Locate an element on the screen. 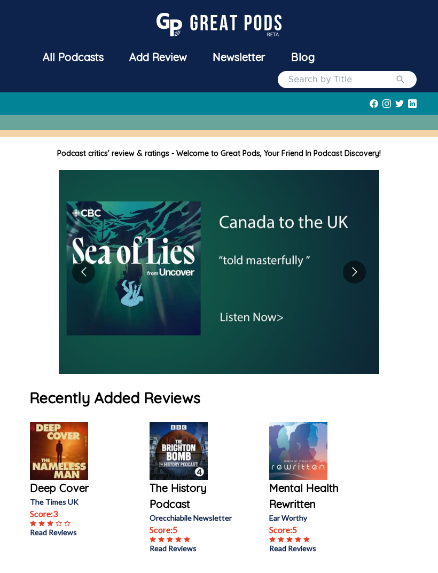 The height and width of the screenshot is (573, 438). h1: Recently Added Reviews is located at coordinates (219, 398).